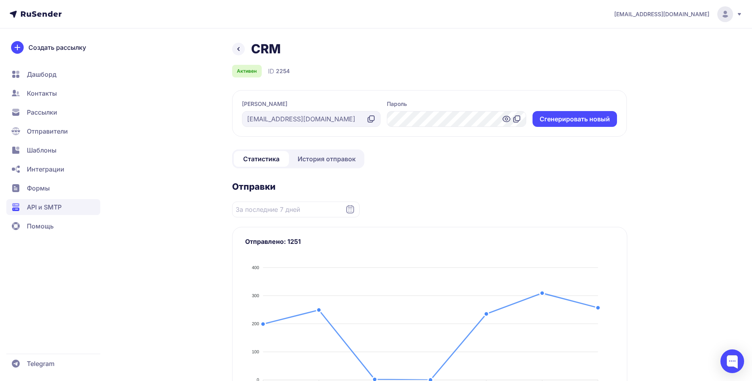 This screenshot has height=381, width=752. I want to click on span: История отправок, so click(327, 159).